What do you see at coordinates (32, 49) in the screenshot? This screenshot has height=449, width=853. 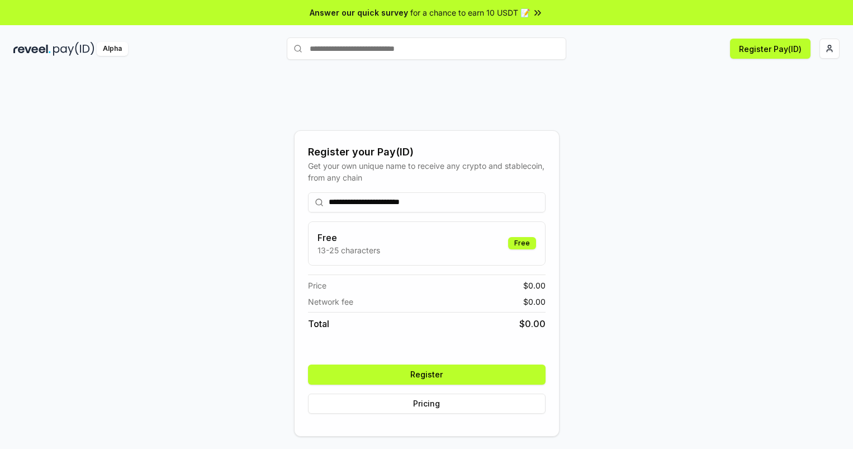 I see `img: reveel_dark` at bounding box center [32, 49].